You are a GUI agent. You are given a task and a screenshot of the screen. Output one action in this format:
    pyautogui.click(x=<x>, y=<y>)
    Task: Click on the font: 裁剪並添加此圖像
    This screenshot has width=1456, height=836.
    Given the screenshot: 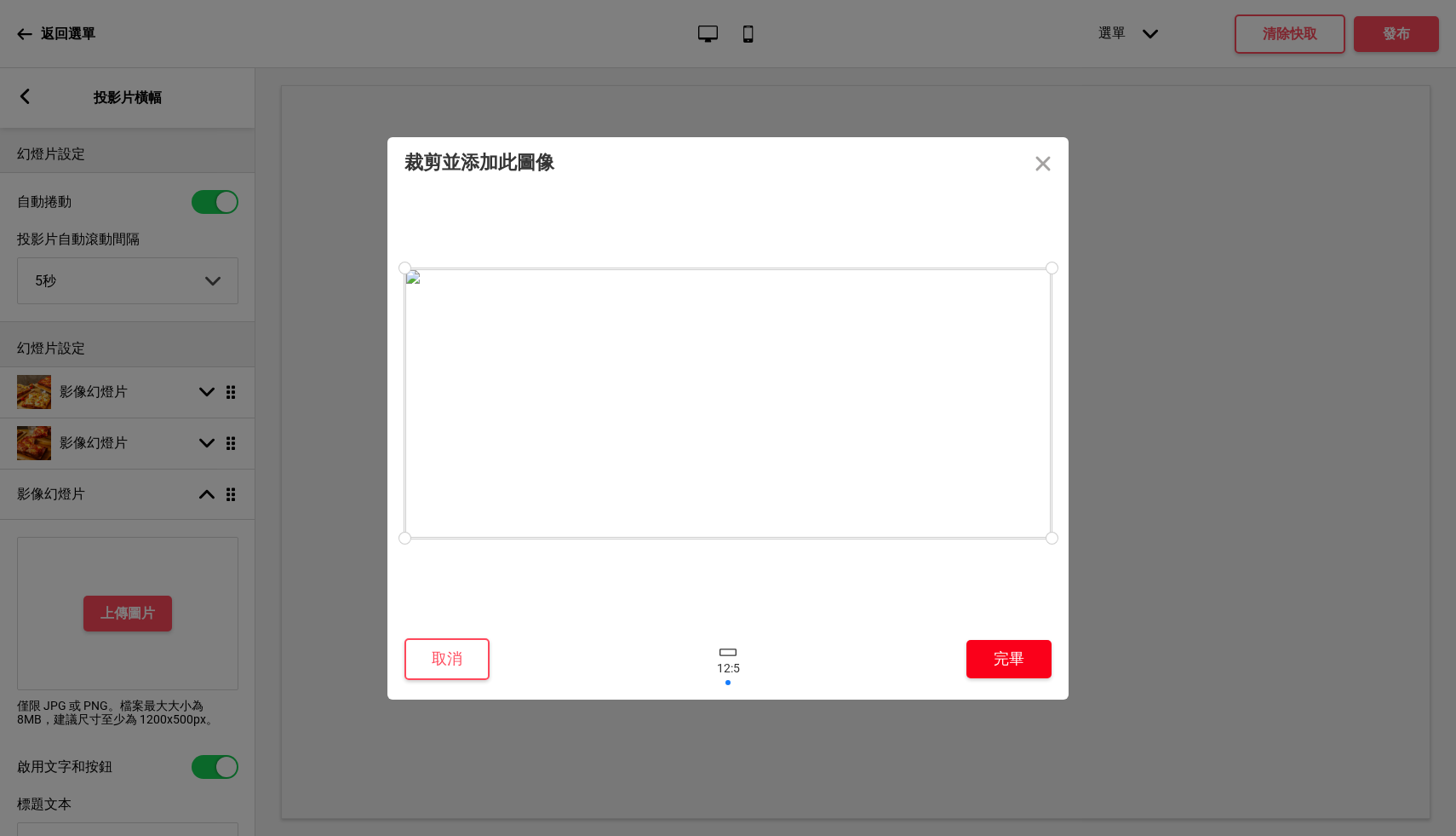 What is the action you would take?
    pyautogui.click(x=480, y=162)
    